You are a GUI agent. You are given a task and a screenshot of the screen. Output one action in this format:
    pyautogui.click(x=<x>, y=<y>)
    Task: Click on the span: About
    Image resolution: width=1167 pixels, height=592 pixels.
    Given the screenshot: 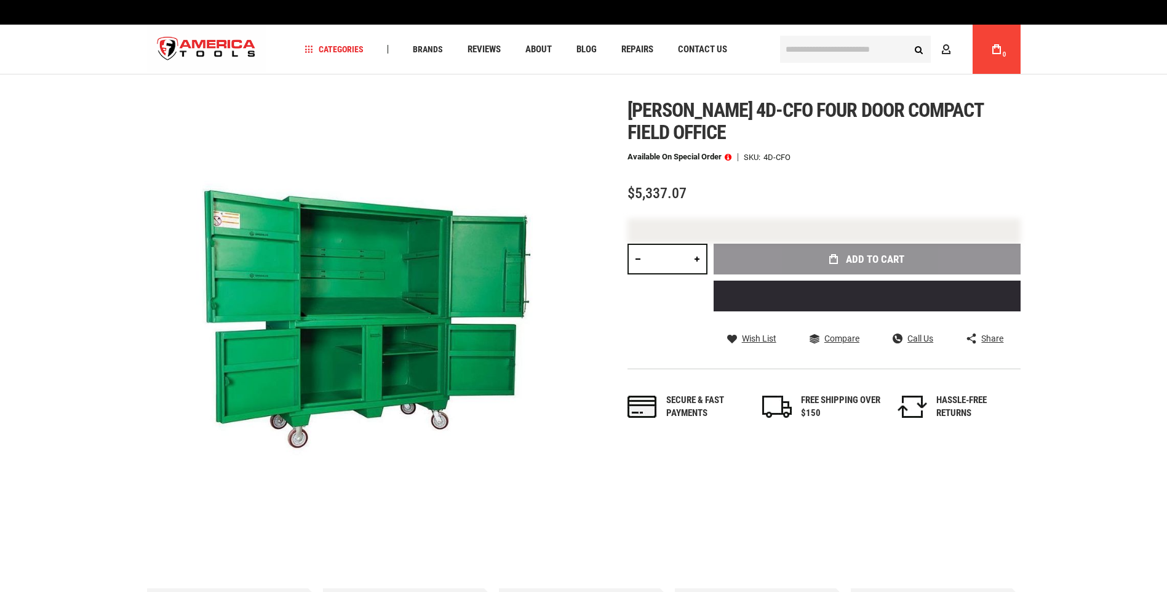 What is the action you would take?
    pyautogui.click(x=538, y=49)
    